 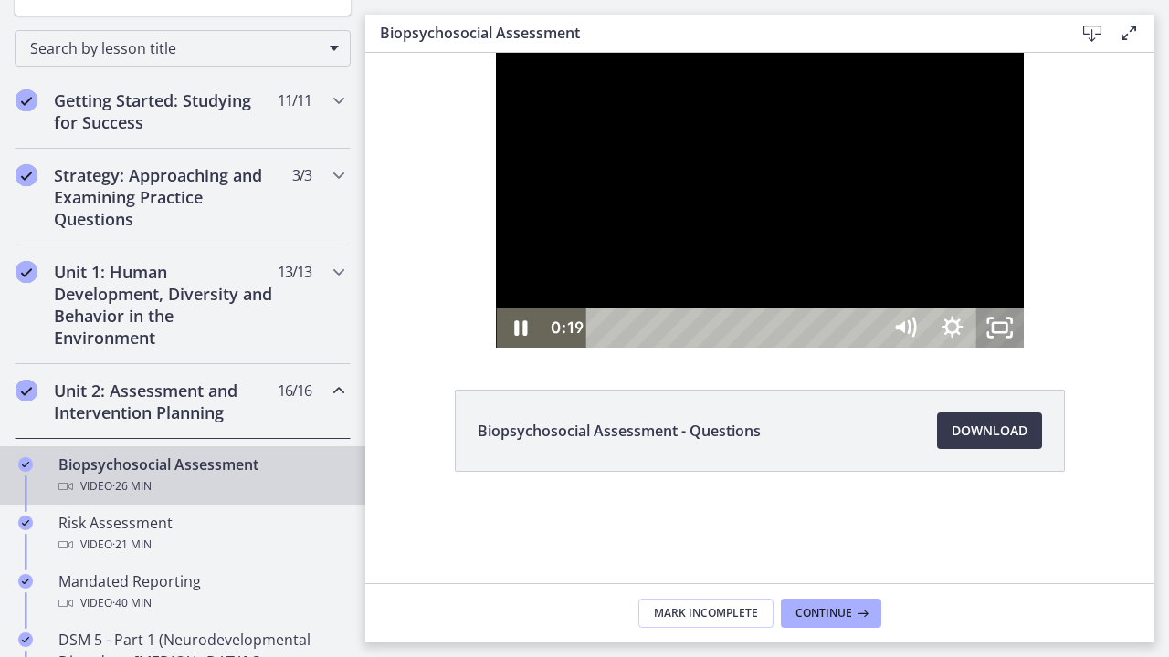 I want to click on button: Show settings menu, so click(x=587, y=275).